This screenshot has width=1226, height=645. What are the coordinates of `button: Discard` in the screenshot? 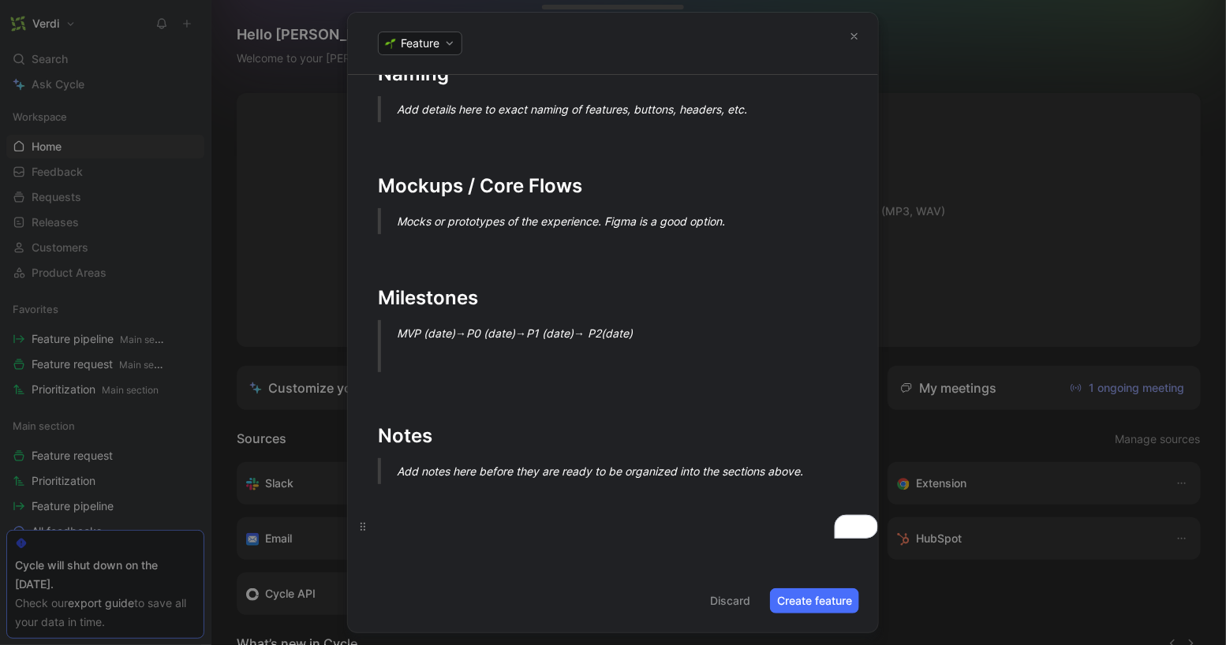 It's located at (730, 601).